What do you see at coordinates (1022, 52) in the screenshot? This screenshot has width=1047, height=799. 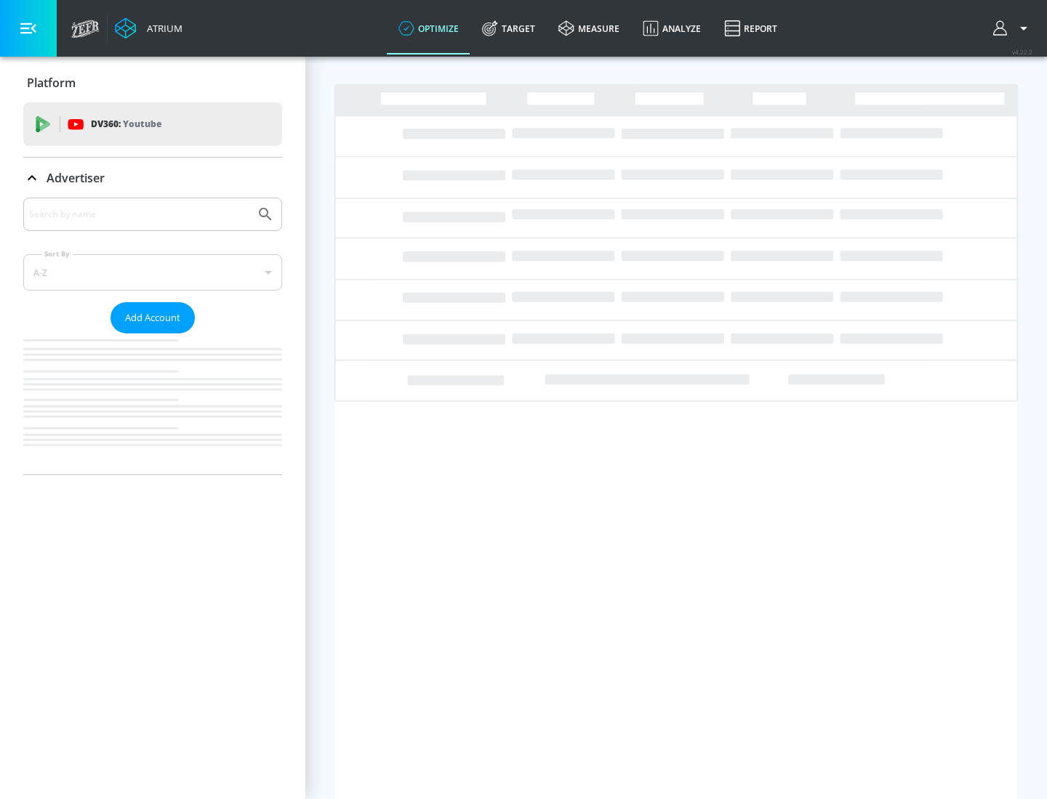 I see `span: v 4.22.2` at bounding box center [1022, 52].